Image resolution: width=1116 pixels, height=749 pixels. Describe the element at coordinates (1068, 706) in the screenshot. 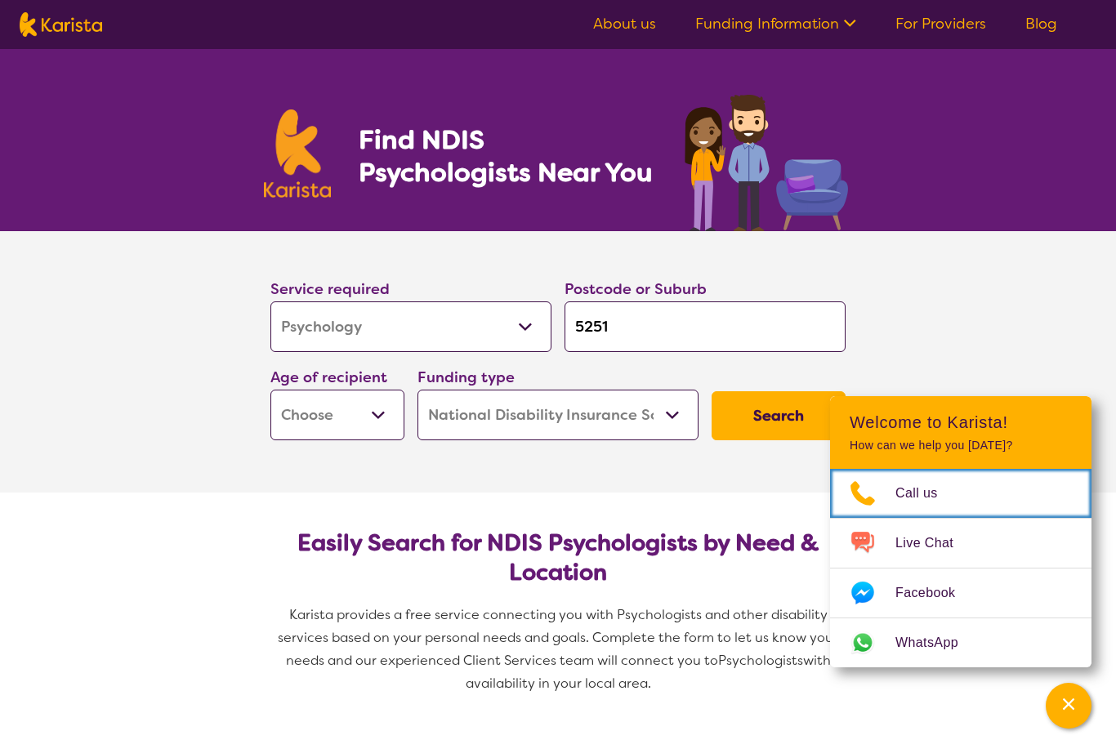

I see `button: Channel Menu` at that location.